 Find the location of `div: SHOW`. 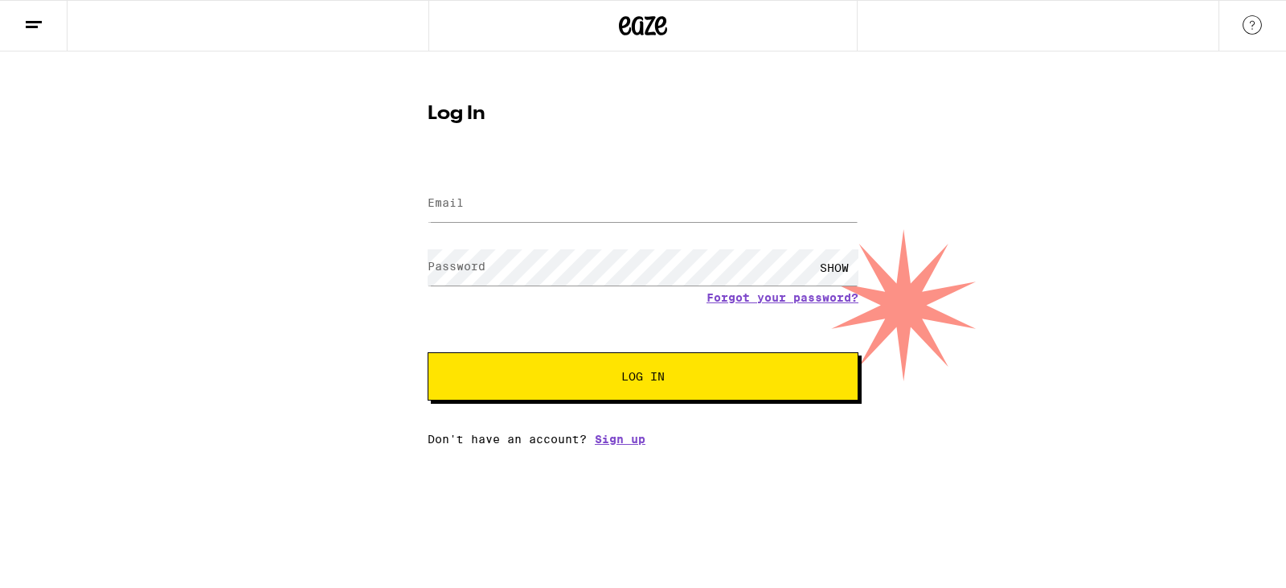

div: SHOW is located at coordinates (834, 267).